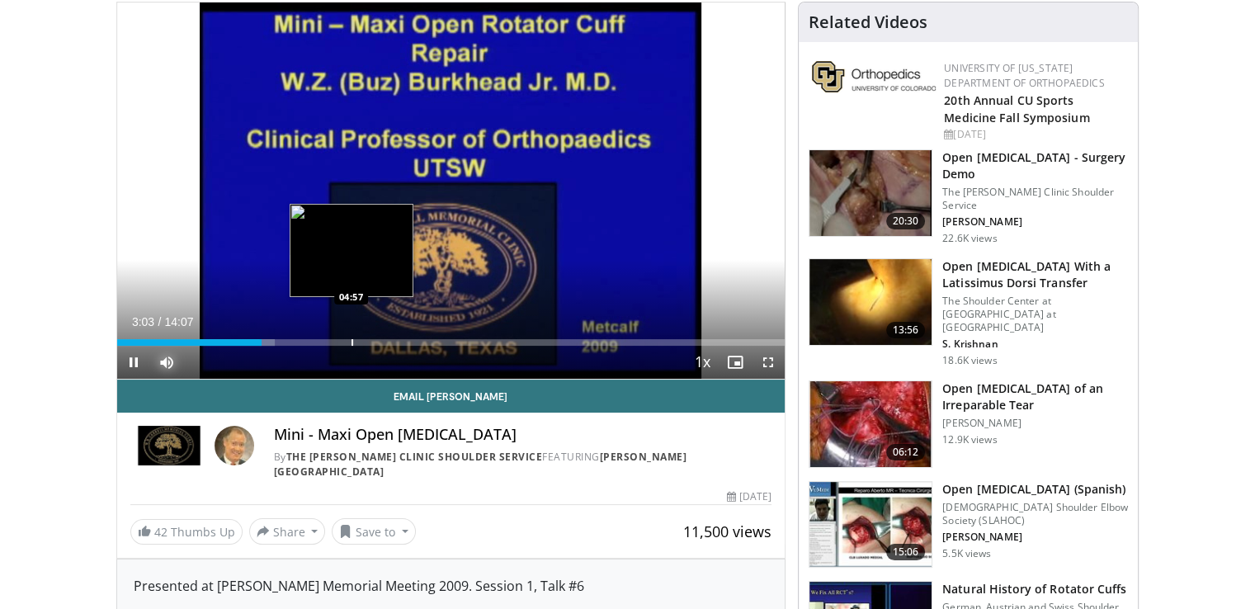  I want to click on span: 15:06, so click(906, 552).